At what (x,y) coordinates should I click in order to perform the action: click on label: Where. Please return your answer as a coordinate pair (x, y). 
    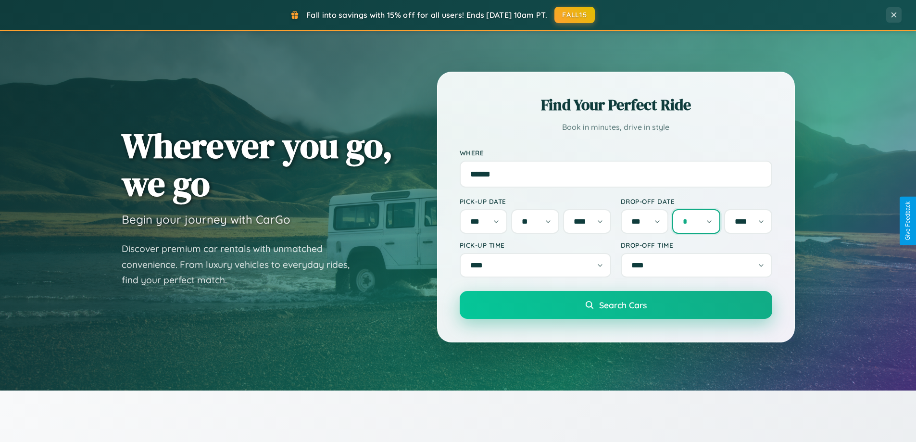
    Looking at the image, I should click on (616, 152).